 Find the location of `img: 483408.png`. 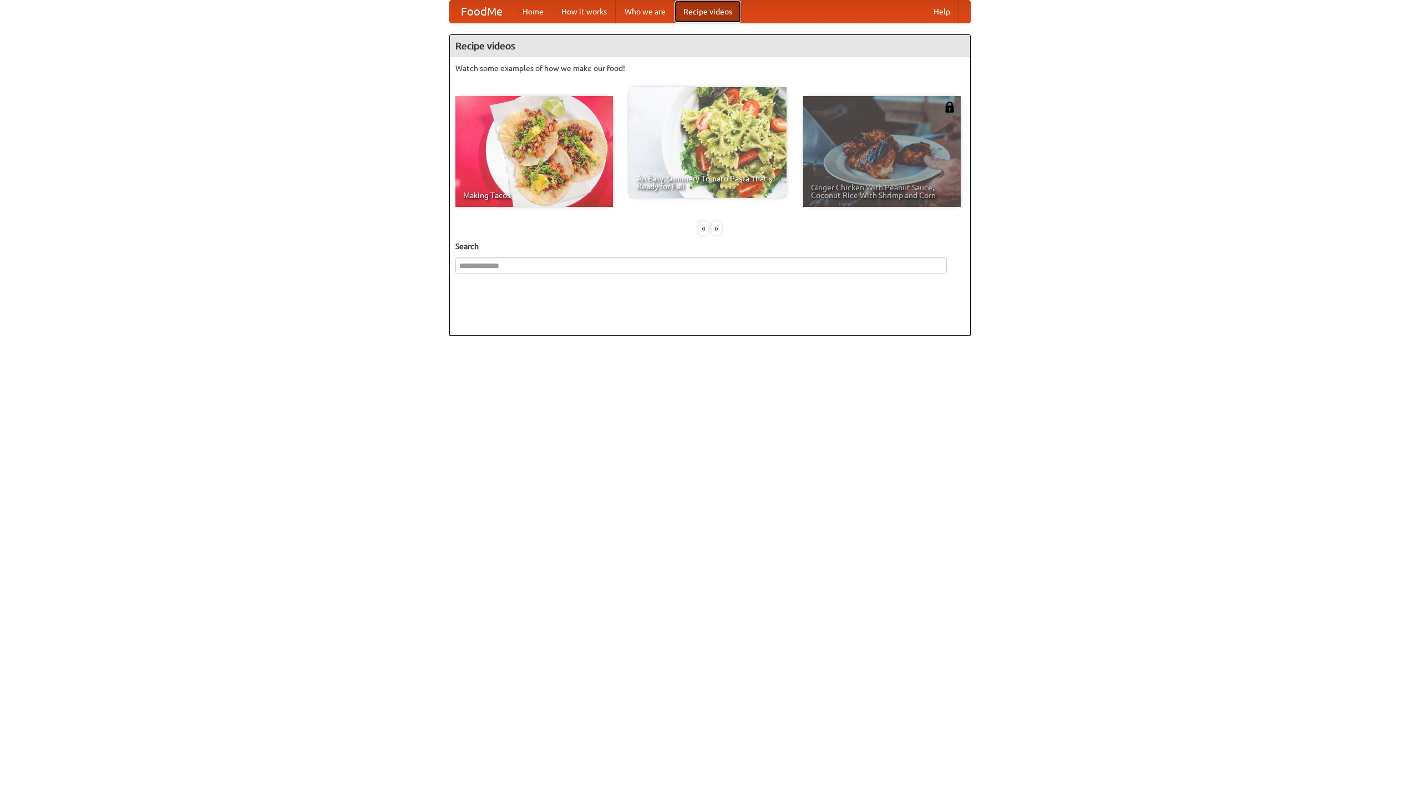

img: 483408.png is located at coordinates (950, 107).